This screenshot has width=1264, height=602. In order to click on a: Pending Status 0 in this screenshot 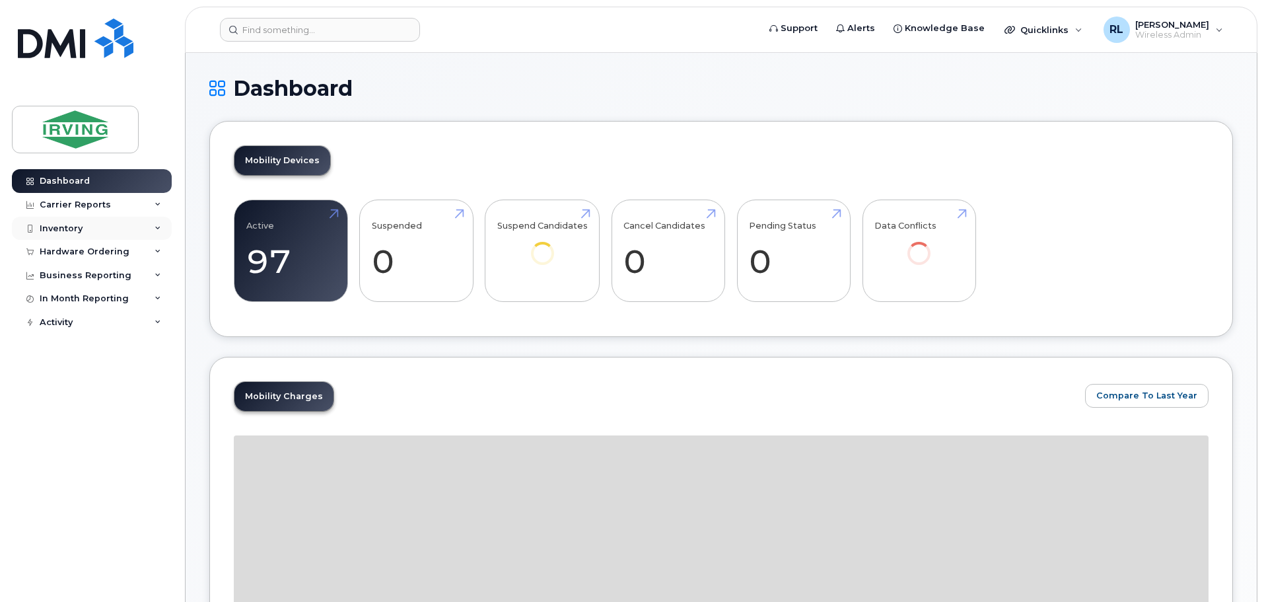, I will do `click(793, 251)`.